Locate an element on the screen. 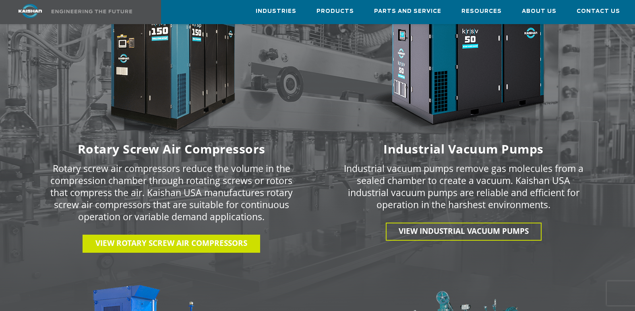  a: Industries is located at coordinates (276, 11).